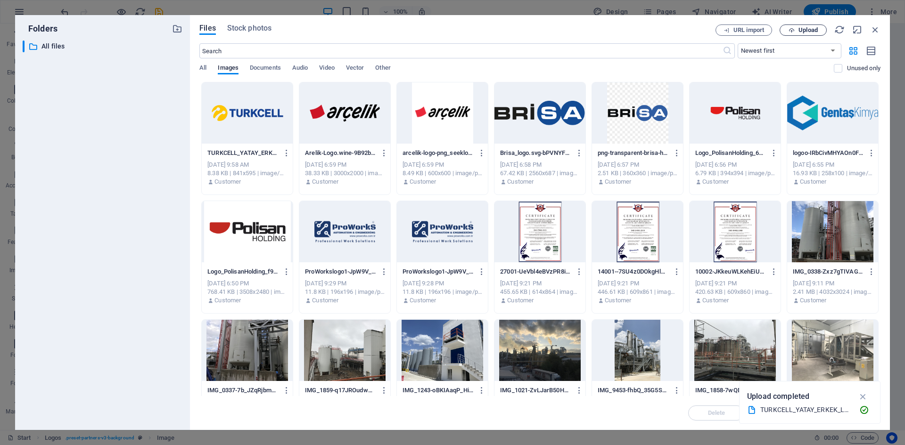 The image size is (905, 445). I want to click on p: ProWorkslogo1-JpW9V_t4GNK_cZE84HmqBg-e-jHiObHyzQR0d93DLocmQ-TweuRbPOtyex3miW_x2gLg.png, so click(340, 272).